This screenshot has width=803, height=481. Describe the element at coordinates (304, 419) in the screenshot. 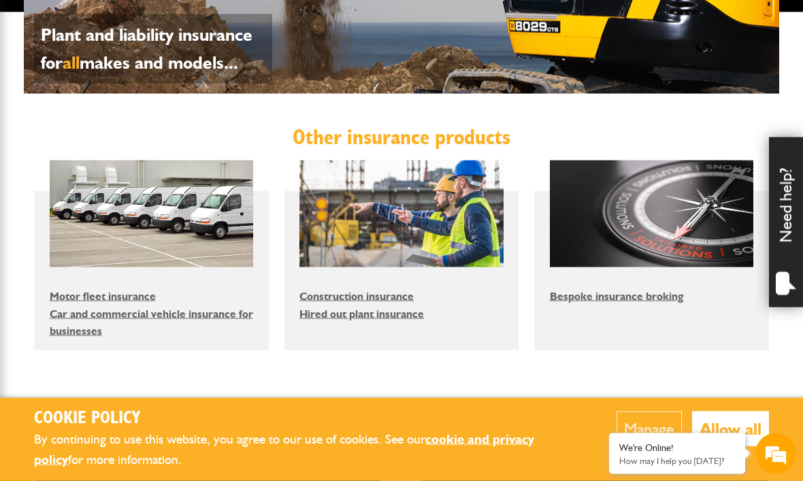

I see `h2: Cookie Policy` at that location.